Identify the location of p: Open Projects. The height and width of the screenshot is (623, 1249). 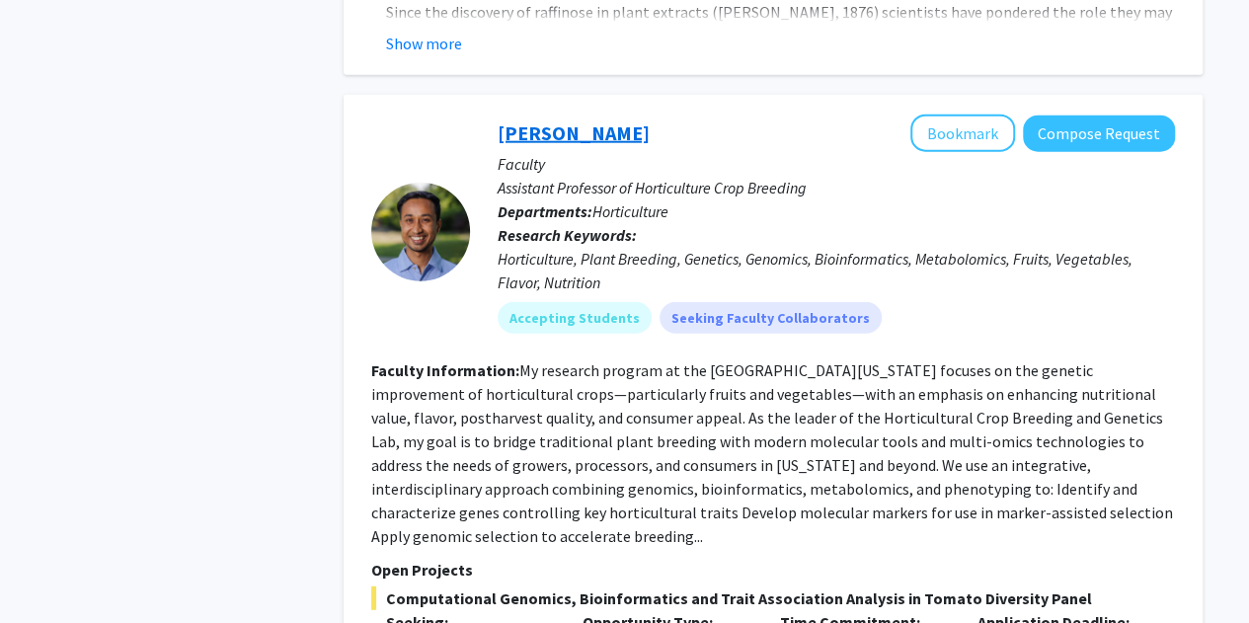
(773, 569).